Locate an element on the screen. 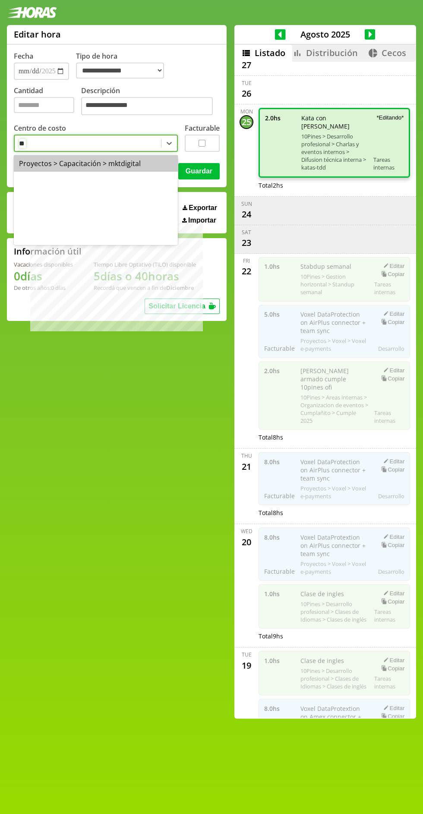 Image resolution: width=423 pixels, height=814 pixels. img: logotipo is located at coordinates (32, 13).